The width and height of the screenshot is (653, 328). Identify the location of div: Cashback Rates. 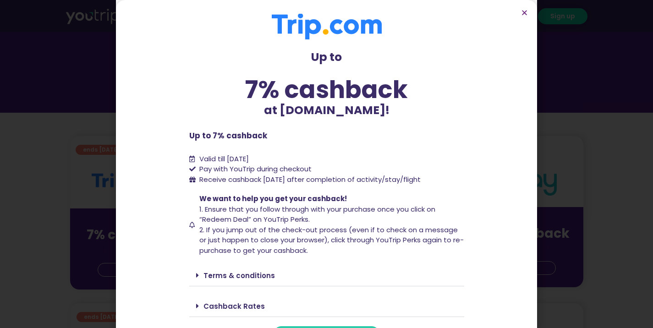
(327, 306).